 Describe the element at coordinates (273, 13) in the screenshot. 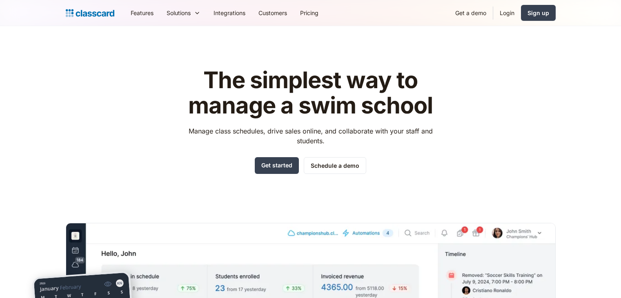

I see `a: Customers` at that location.